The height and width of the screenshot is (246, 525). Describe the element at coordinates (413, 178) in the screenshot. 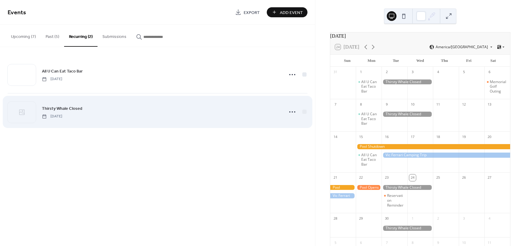

I see `div: 24` at that location.